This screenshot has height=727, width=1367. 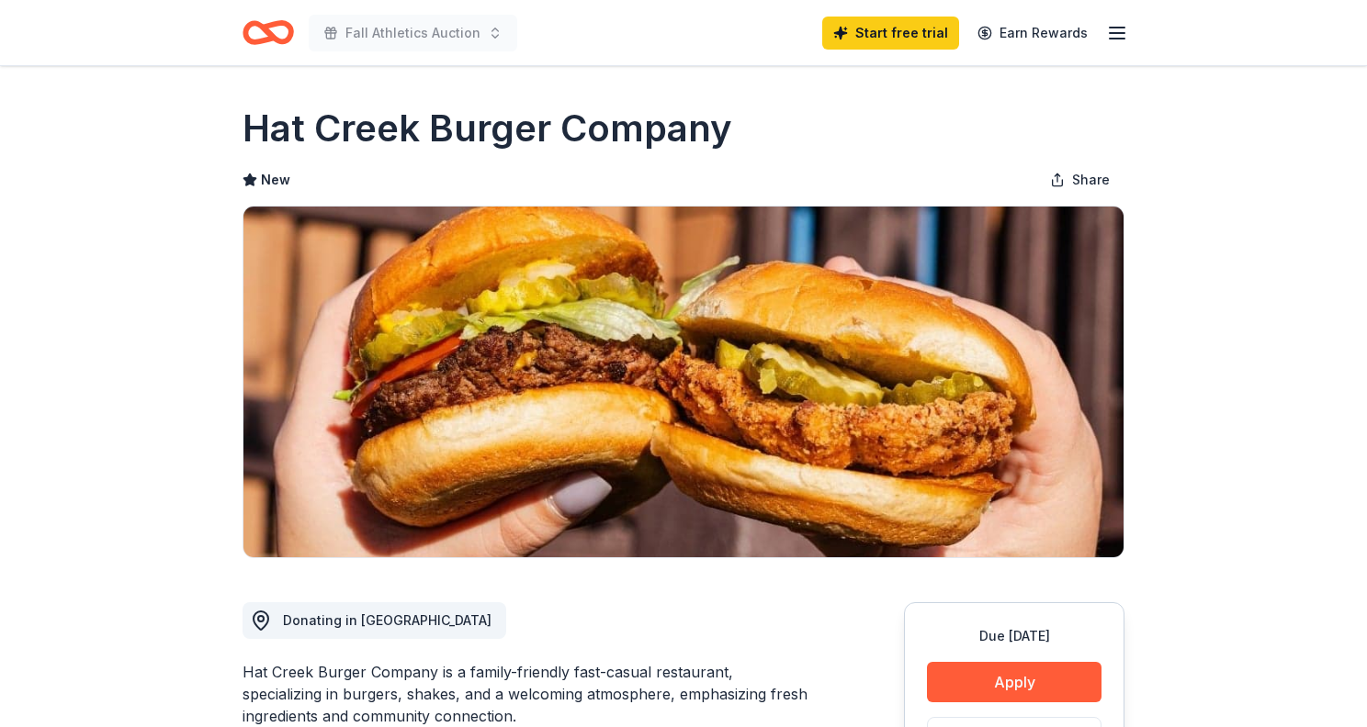 What do you see at coordinates (276, 180) in the screenshot?
I see `span: New` at bounding box center [276, 180].